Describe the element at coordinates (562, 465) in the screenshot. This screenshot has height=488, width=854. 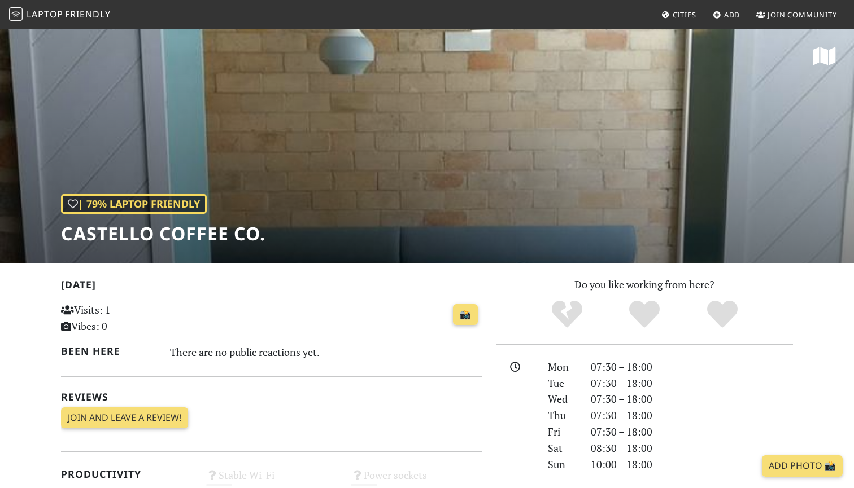
I see `div: Sun` at that location.